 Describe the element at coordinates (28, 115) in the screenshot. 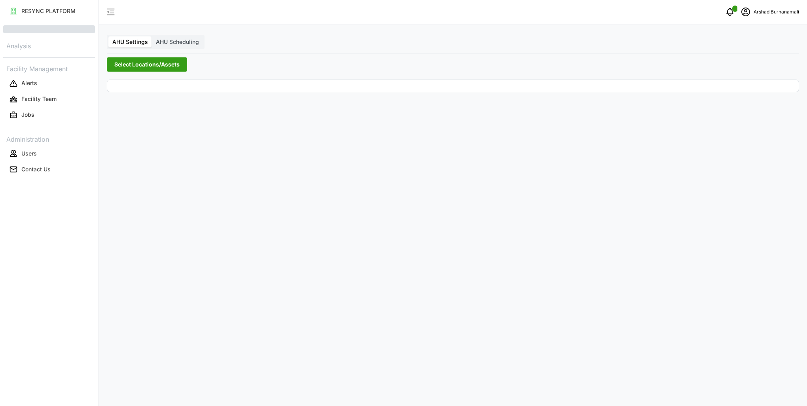

I see `p: Jobs` at that location.